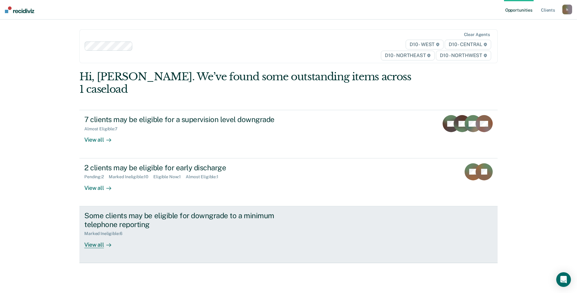 Image resolution: width=577 pixels, height=293 pixels. Describe the element at coordinates (192, 220) in the screenshot. I see `div: Some clients may be eligible for downgrade to a minimum telephone reporting` at that location.